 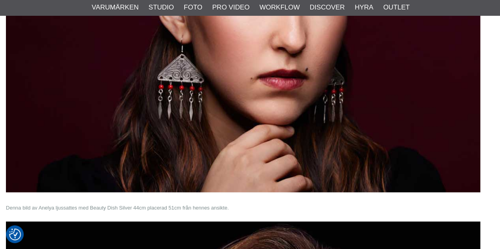 I want to click on a: Varumärken, so click(x=115, y=8).